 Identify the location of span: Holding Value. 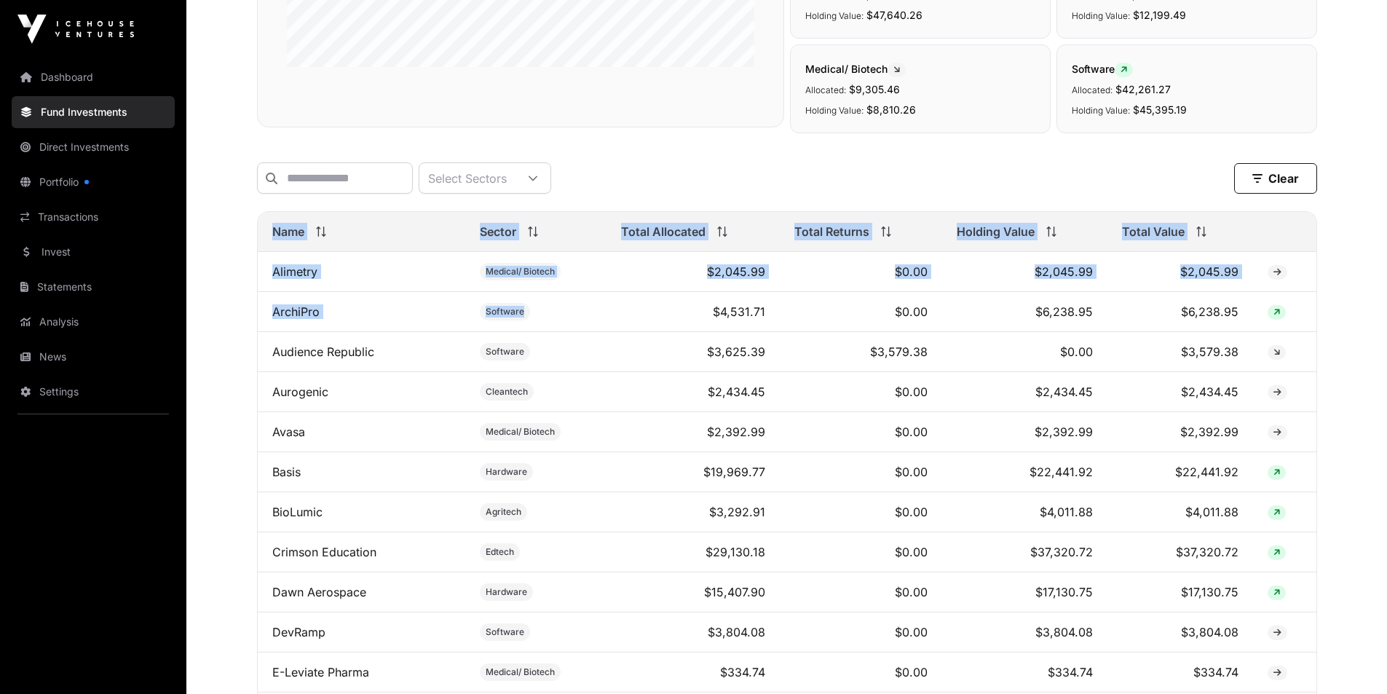
(995, 232).